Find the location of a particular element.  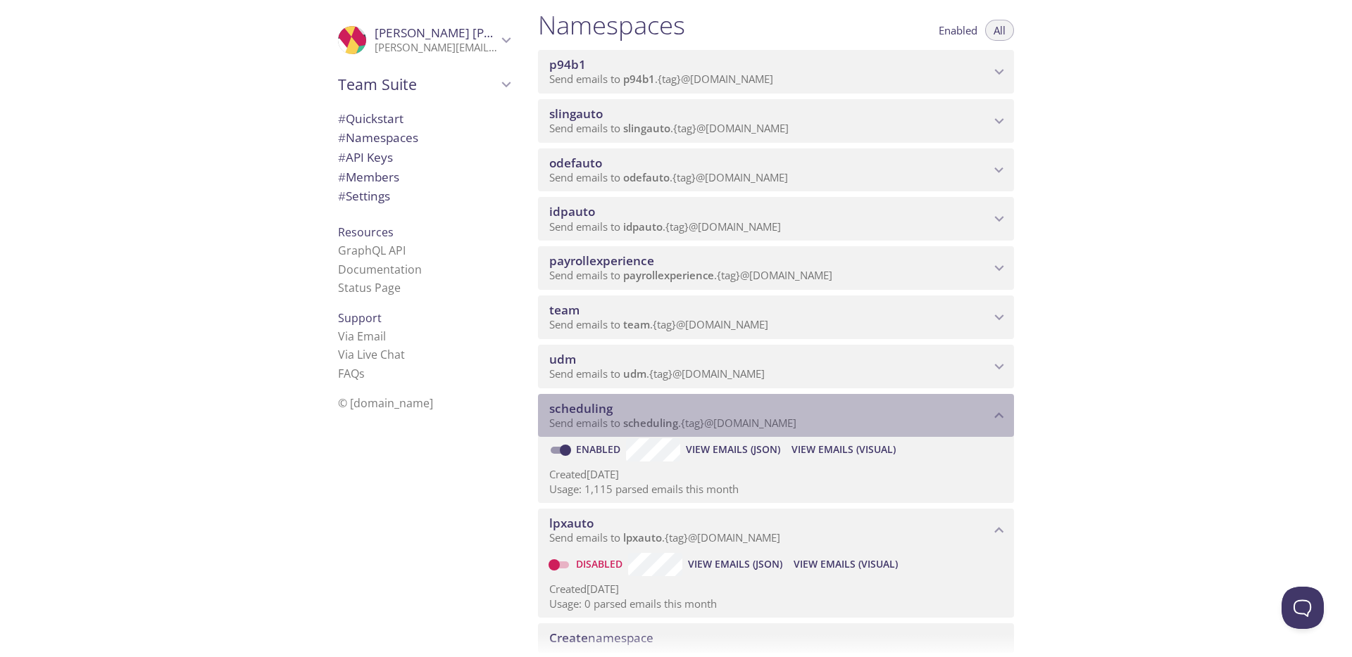

div: team namespace is located at coordinates (776, 317).